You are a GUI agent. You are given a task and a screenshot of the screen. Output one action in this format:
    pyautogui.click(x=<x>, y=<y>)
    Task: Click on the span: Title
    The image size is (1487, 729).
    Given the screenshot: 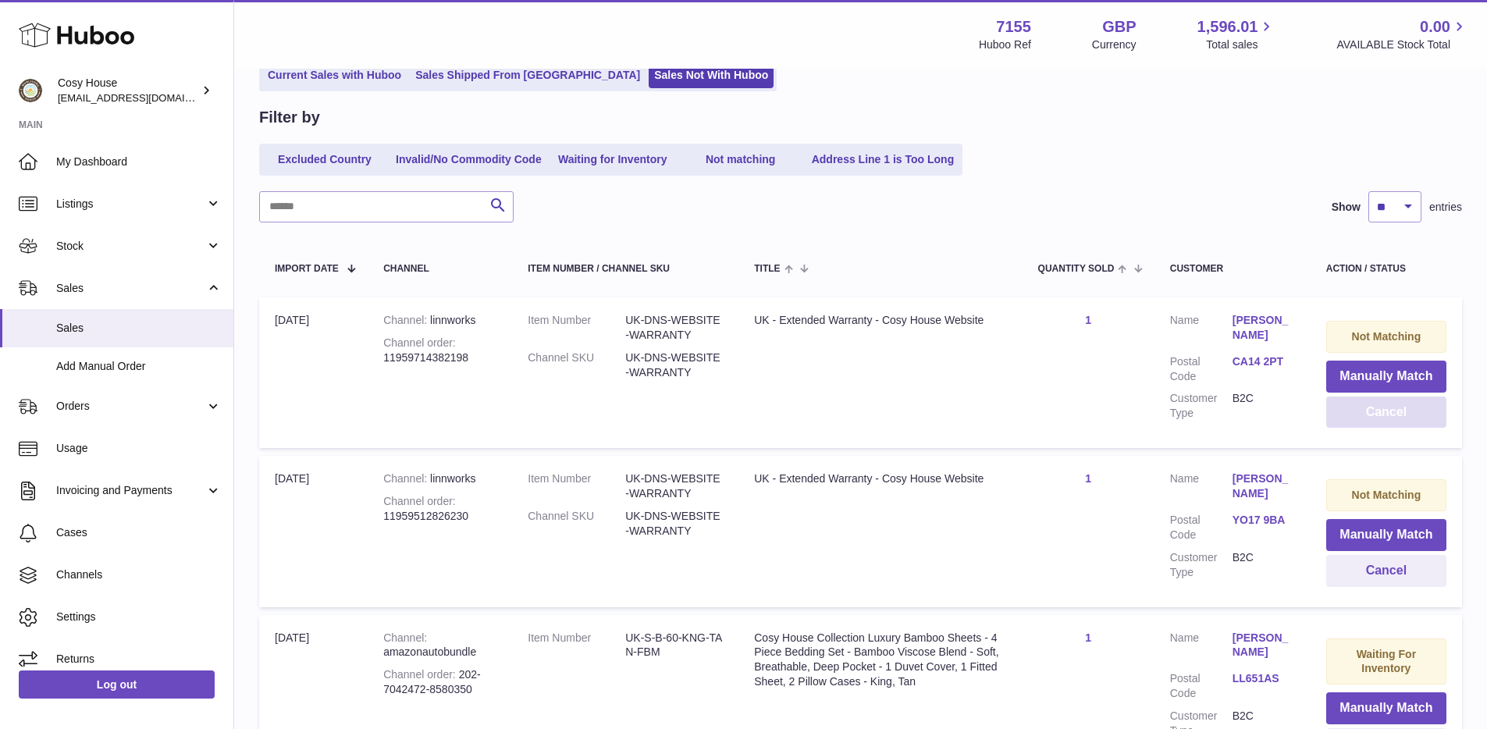 What is the action you would take?
    pyautogui.click(x=766, y=268)
    